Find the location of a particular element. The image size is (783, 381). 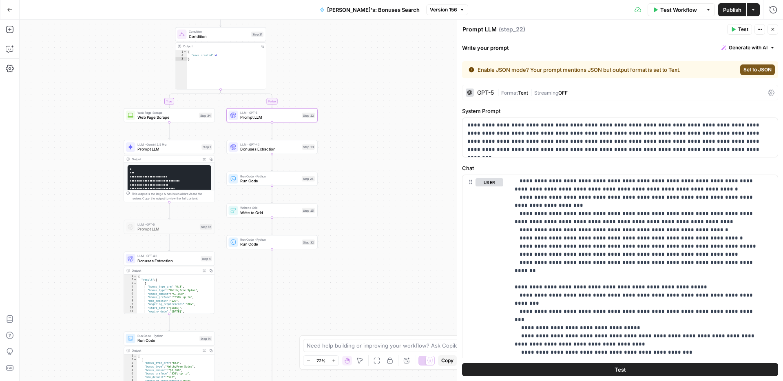

button: Version 156 is located at coordinates (447, 10).